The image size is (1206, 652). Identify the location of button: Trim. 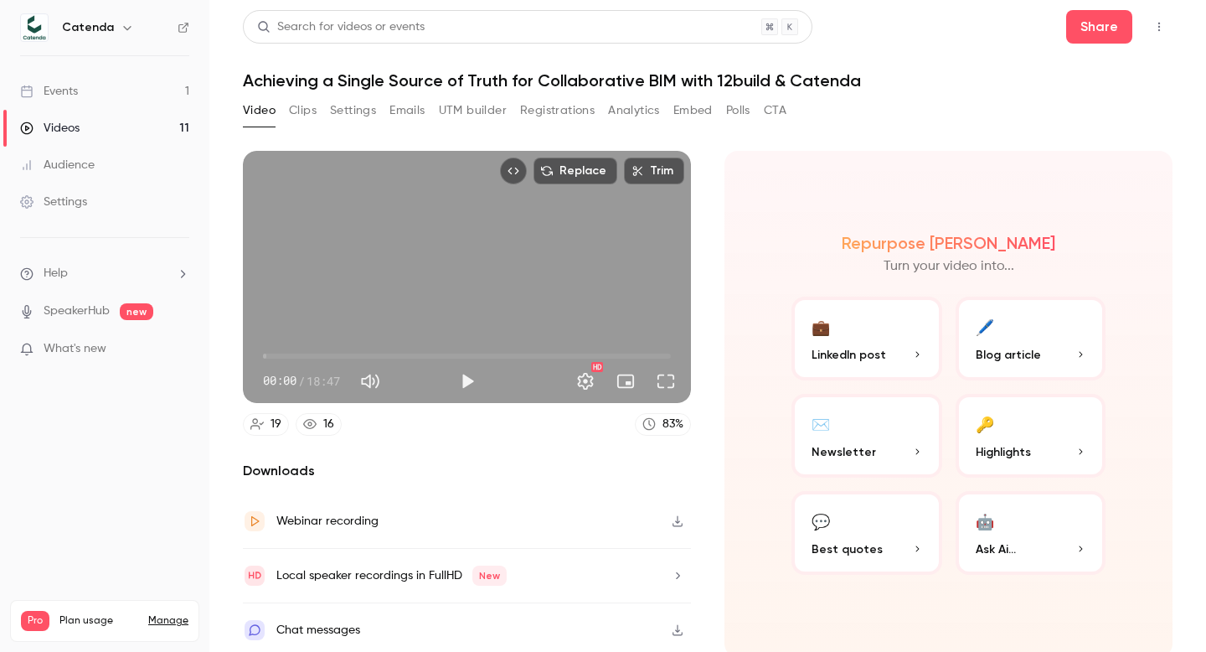
(654, 171).